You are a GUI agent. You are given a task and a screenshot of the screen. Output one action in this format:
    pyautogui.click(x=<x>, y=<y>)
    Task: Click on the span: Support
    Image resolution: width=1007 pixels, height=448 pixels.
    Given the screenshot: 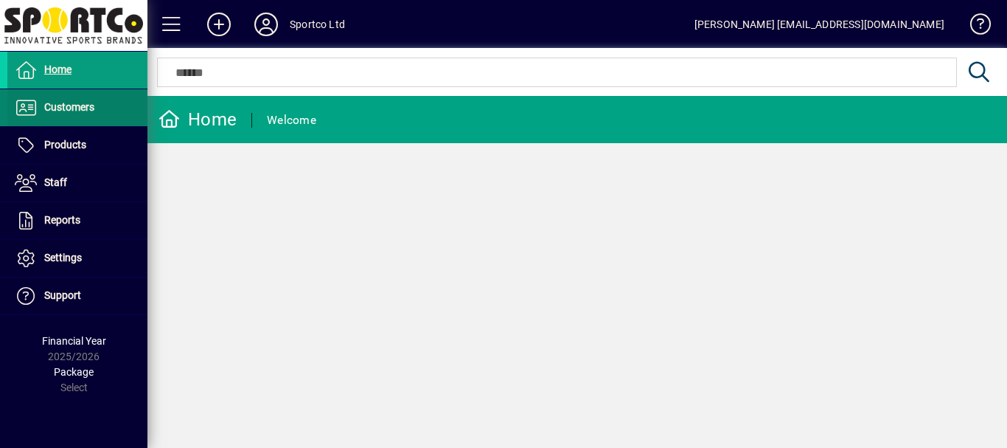 What is the action you would take?
    pyautogui.click(x=63, y=295)
    